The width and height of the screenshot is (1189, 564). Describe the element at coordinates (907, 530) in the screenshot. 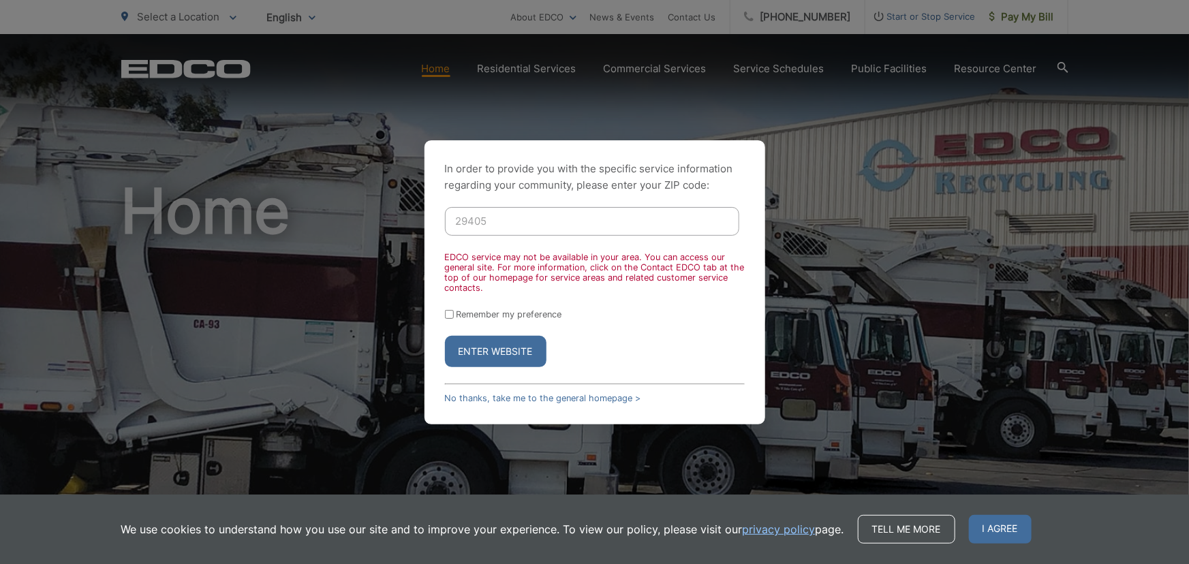

I see `a: Tell me more` at that location.